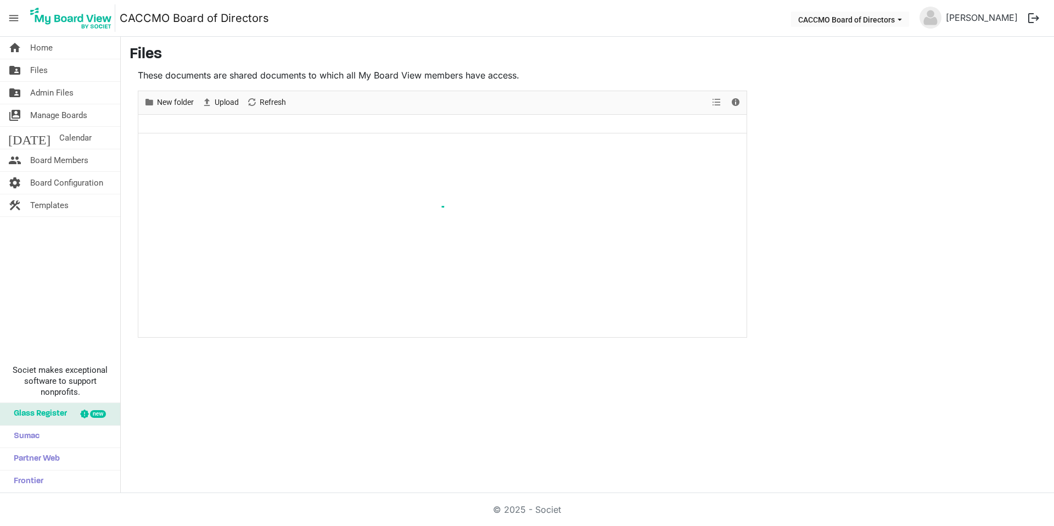 Image resolution: width=1054 pixels, height=526 pixels. Describe the element at coordinates (73, 18) in the screenshot. I see `a: My Board View Logo` at that location.